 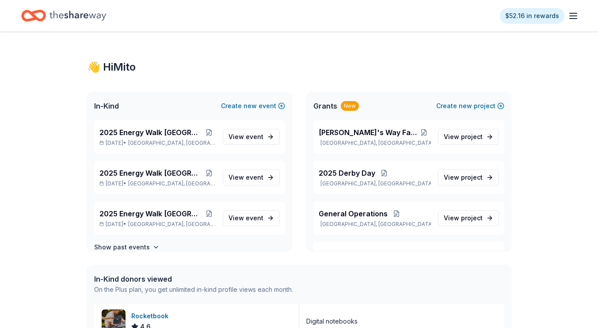 I want to click on button: Createnewevent, so click(x=253, y=106).